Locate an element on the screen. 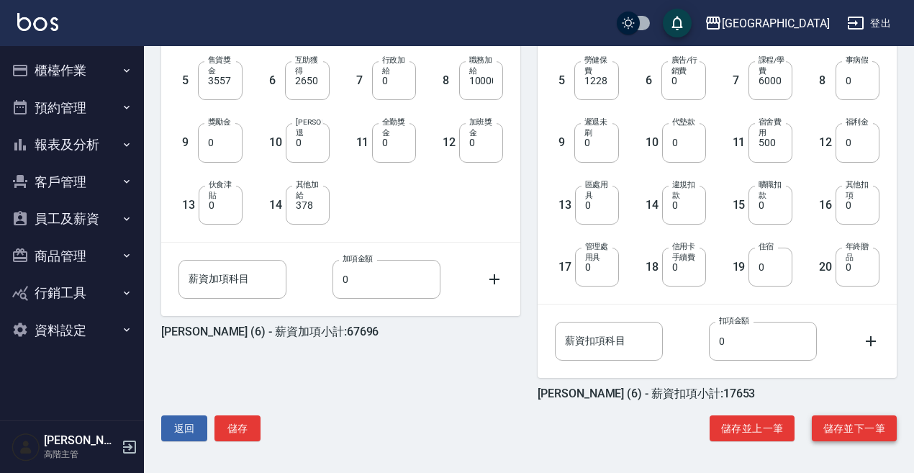 This screenshot has width=914, height=473. label: 職務加給 is located at coordinates (482, 66).